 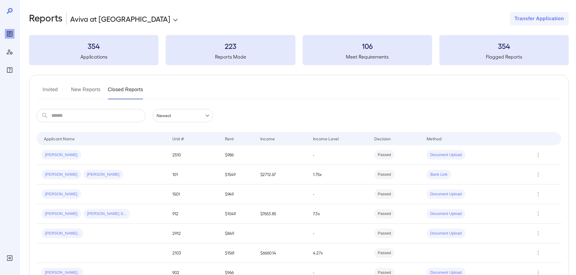 I want to click on button: Transfer Application, so click(x=539, y=19).